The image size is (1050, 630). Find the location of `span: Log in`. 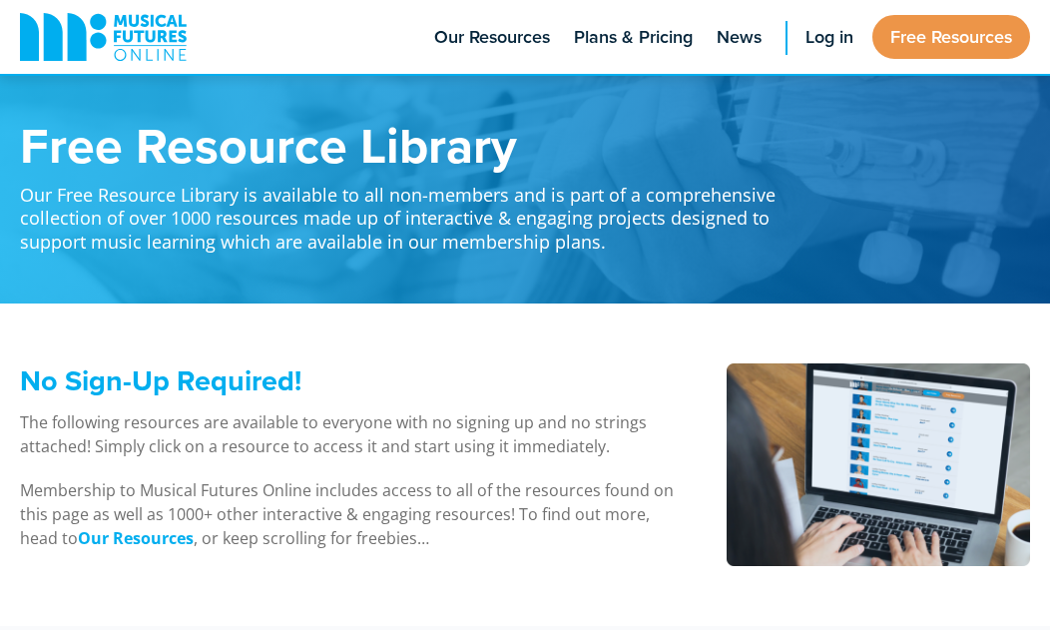

span: Log in is located at coordinates (829, 37).